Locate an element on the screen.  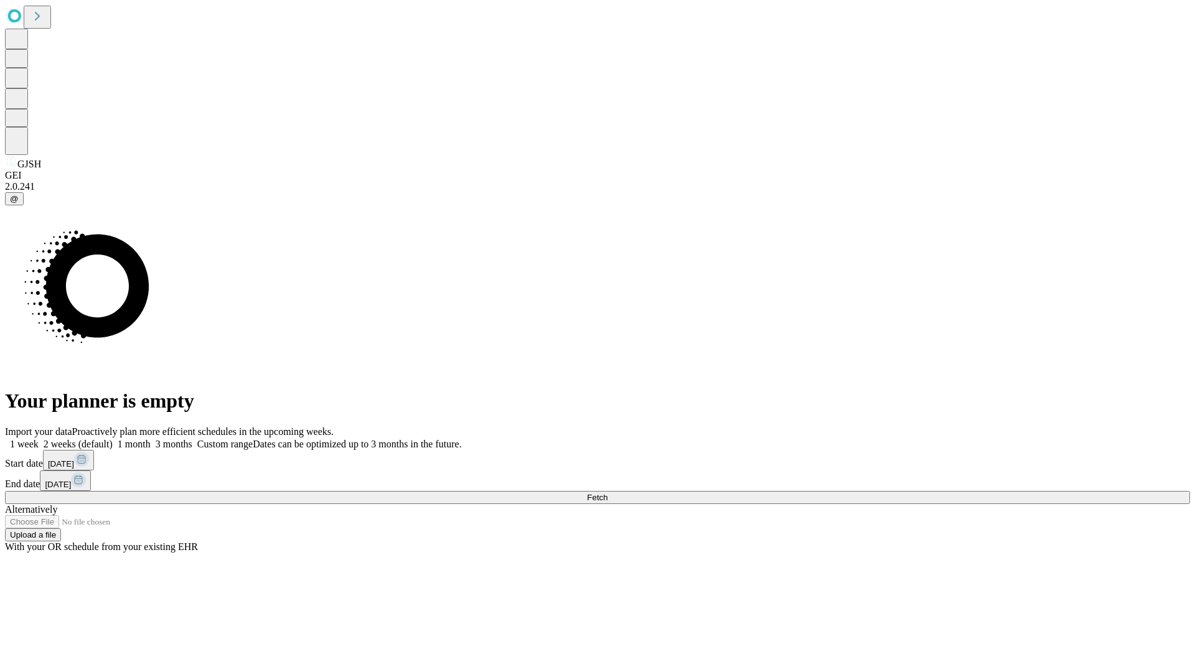
span: 1 month is located at coordinates (134, 444).